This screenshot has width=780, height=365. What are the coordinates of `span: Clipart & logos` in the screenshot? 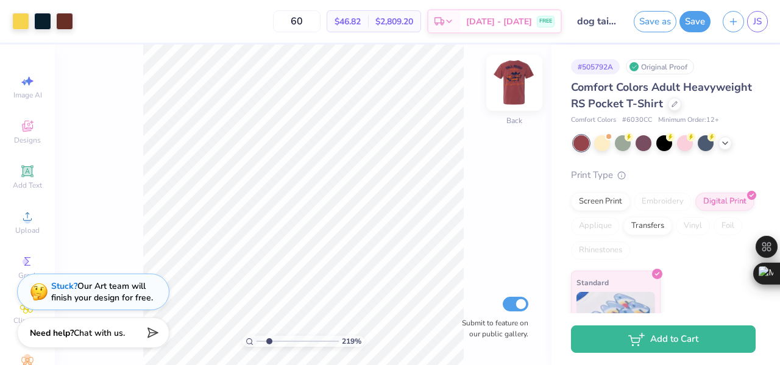 It's located at (27, 325).